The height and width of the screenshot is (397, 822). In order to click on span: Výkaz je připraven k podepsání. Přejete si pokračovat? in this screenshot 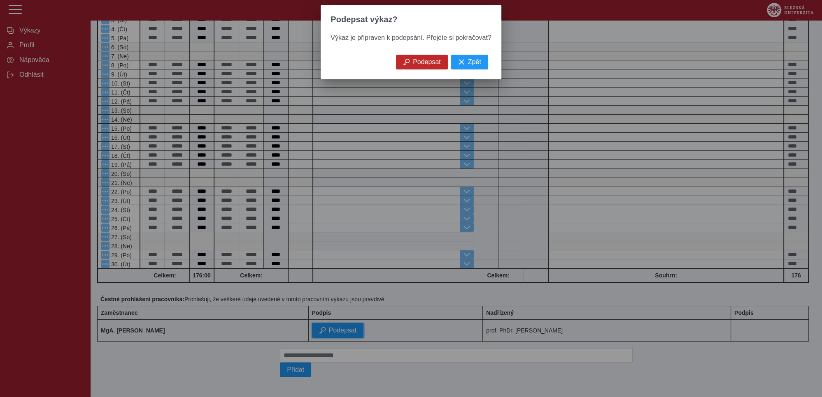, I will do `click(411, 37)`.